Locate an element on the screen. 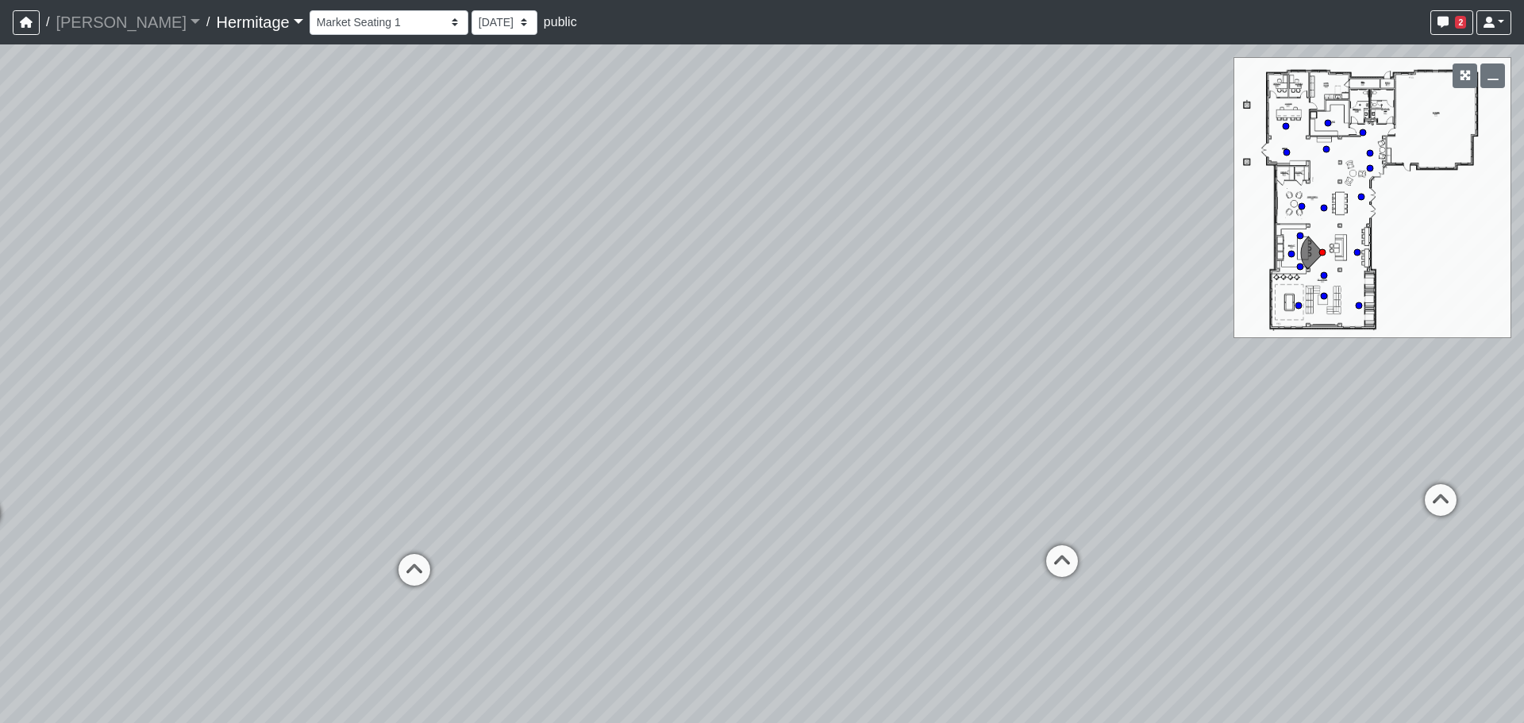  button: 2 is located at coordinates (1451, 22).